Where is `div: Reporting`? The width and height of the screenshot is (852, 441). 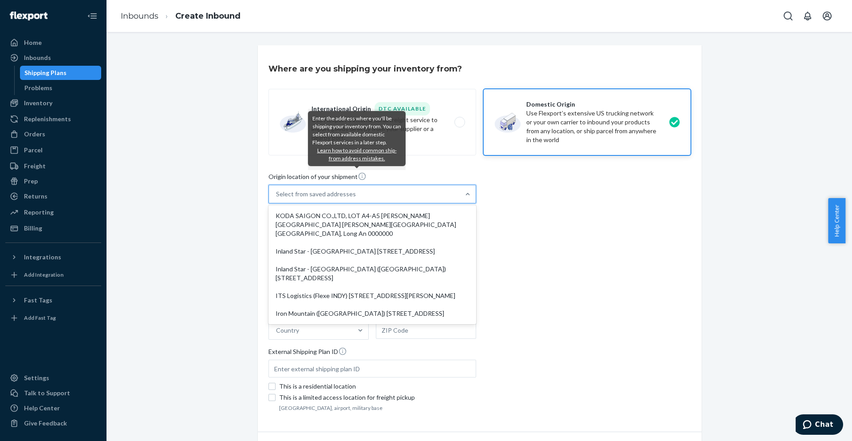
div: Reporting is located at coordinates (39, 212).